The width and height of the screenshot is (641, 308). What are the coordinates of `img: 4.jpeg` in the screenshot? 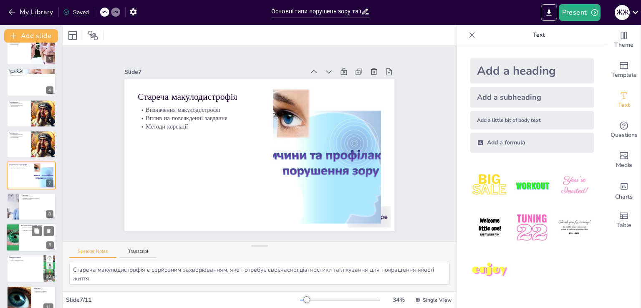 It's located at (489, 227).